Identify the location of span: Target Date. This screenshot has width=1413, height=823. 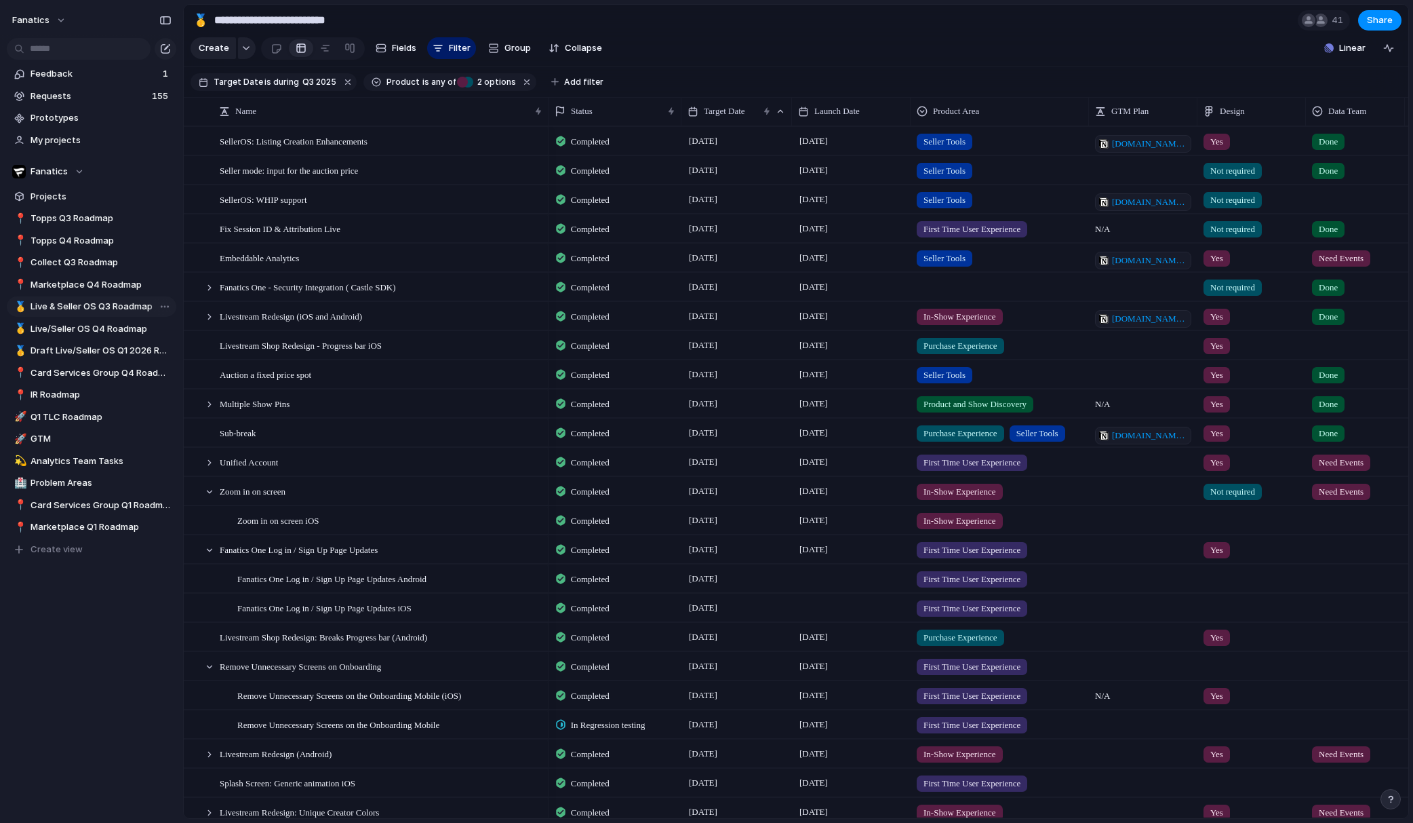
(724, 111).